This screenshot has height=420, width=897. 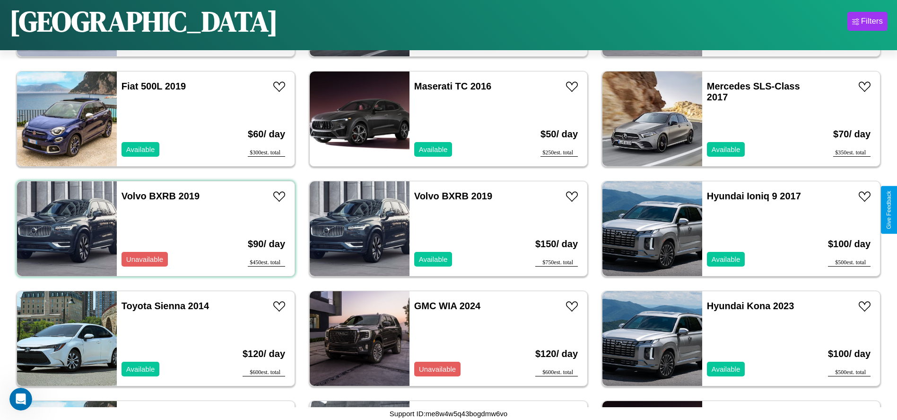 What do you see at coordinates (448, 306) in the screenshot?
I see `a: GMC WIA 2024` at bounding box center [448, 306].